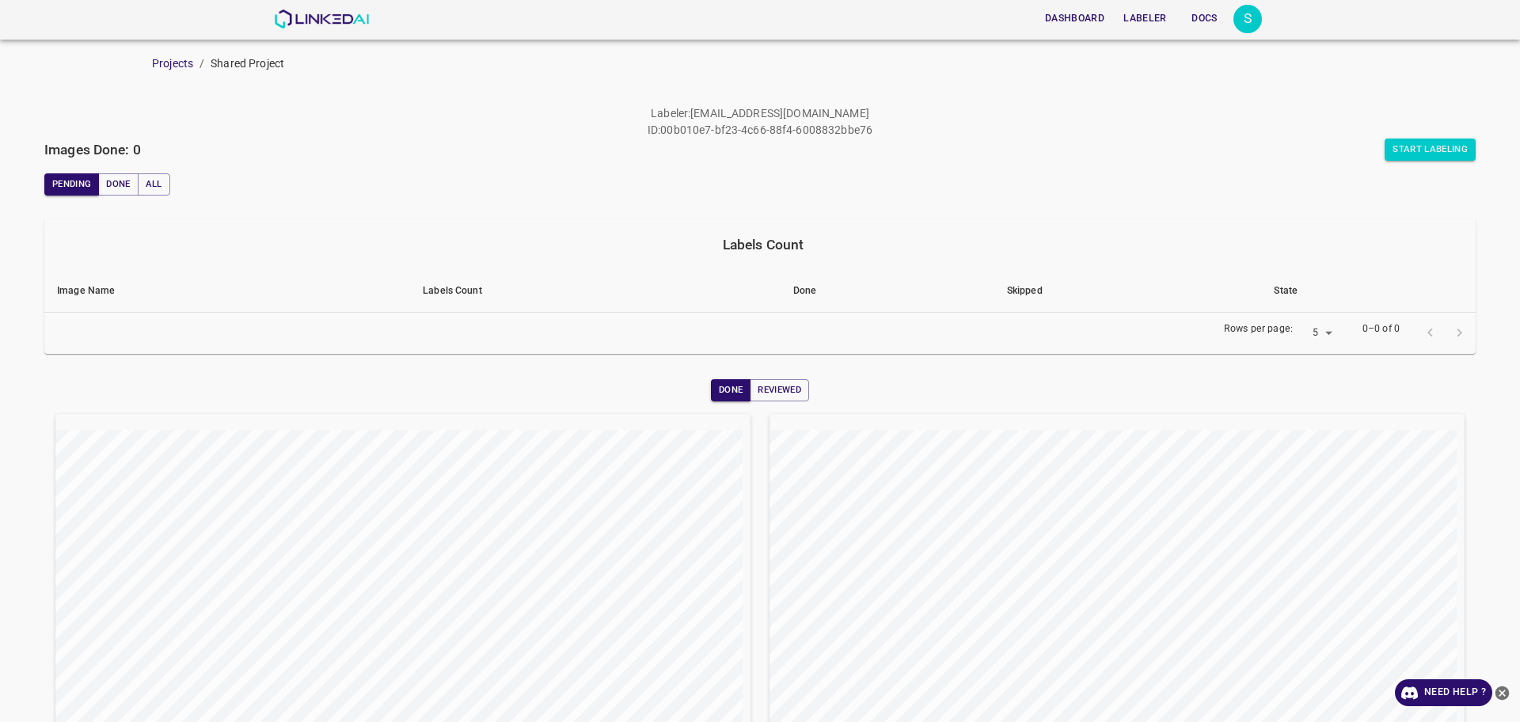 Image resolution: width=1520 pixels, height=722 pixels. What do you see at coordinates (836, 63) in the screenshot?
I see `nav: breadcrumb` at bounding box center [836, 63].